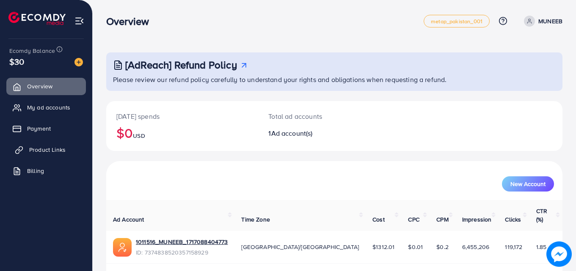  Describe the element at coordinates (527, 184) in the screenshot. I see `span: New Account` at that location.